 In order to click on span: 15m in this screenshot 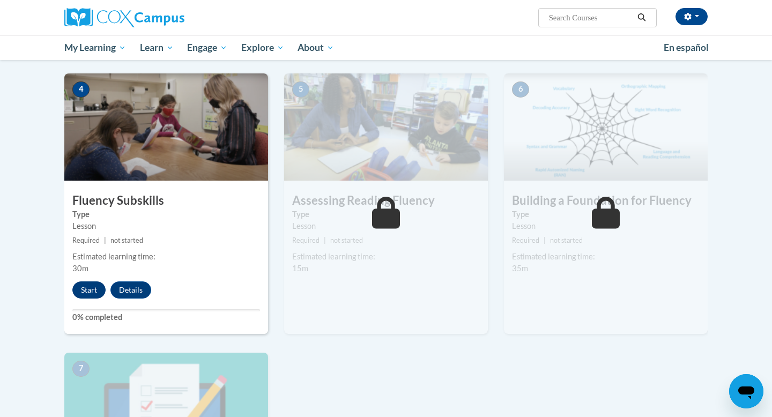, I will do `click(300, 268)`.